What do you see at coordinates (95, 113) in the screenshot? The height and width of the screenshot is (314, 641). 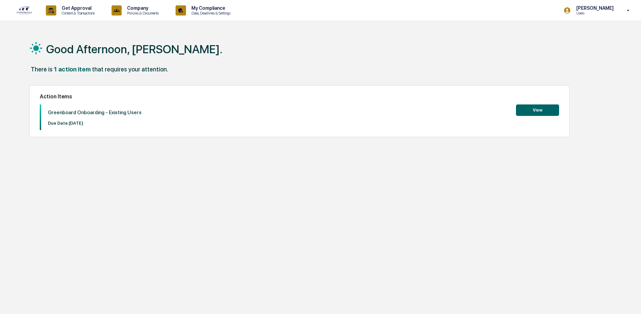 I see `p: Greenboard Onboarding - Existing Users` at bounding box center [95, 113].